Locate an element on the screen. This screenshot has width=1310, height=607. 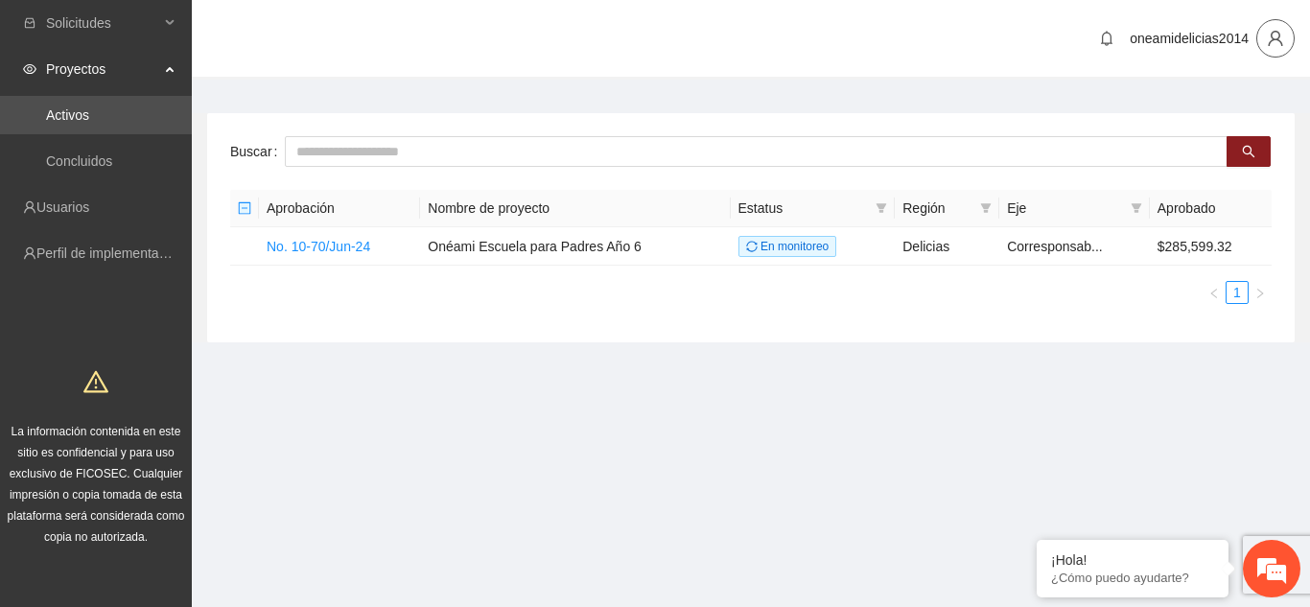
span: user is located at coordinates (1275, 38).